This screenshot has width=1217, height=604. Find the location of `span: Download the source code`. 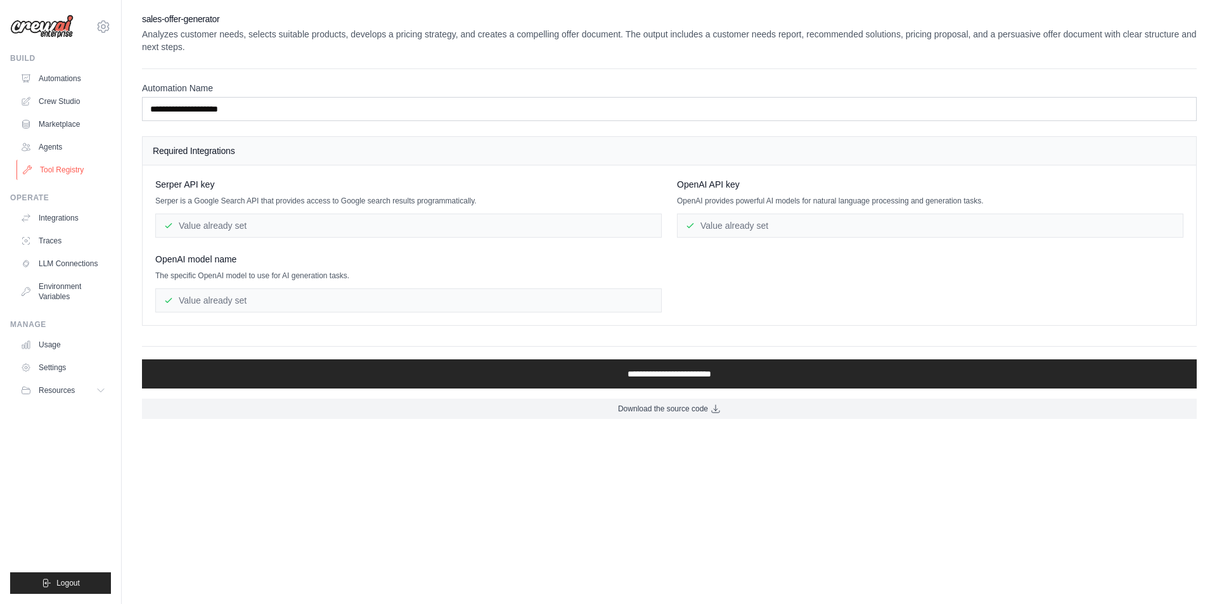

span: Download the source code is located at coordinates (663, 409).